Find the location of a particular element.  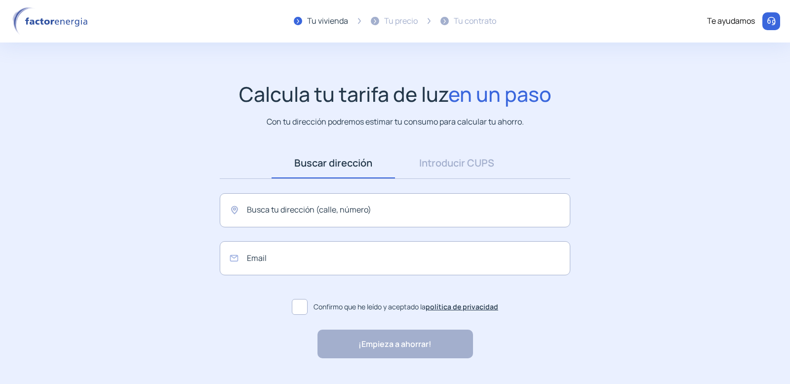

img: logo factor is located at coordinates (52, 21).